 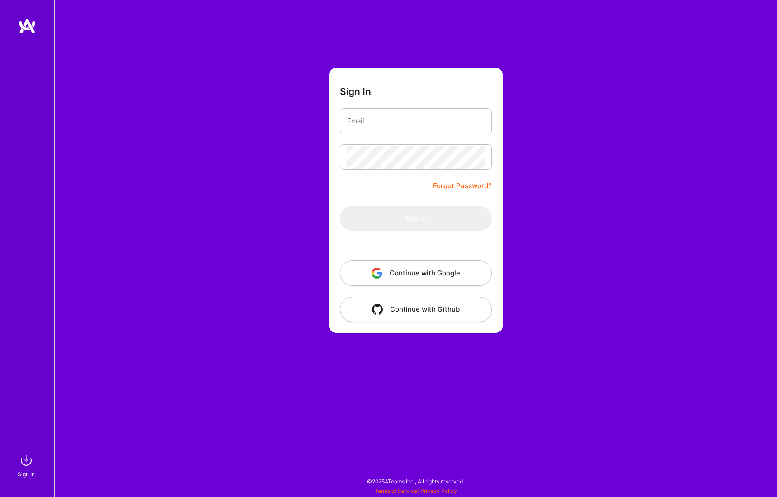 What do you see at coordinates (416, 273) in the screenshot?
I see `button: Continue with Google` at bounding box center [416, 273].